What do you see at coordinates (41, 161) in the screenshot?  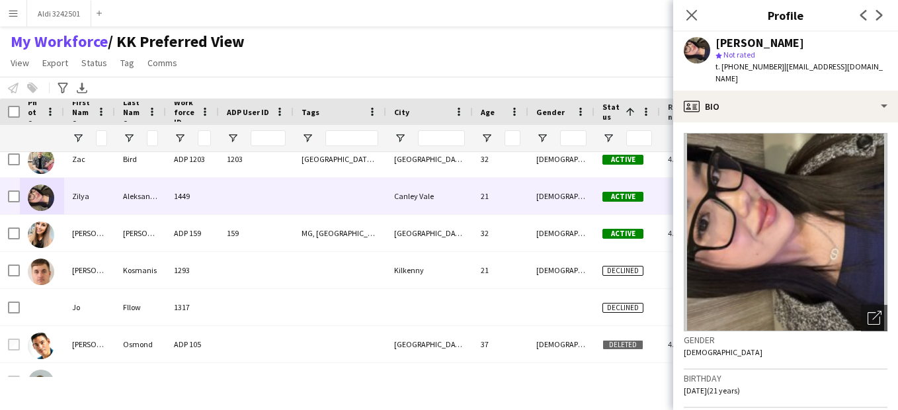 I see `img: Zac Bird` at bounding box center [41, 161].